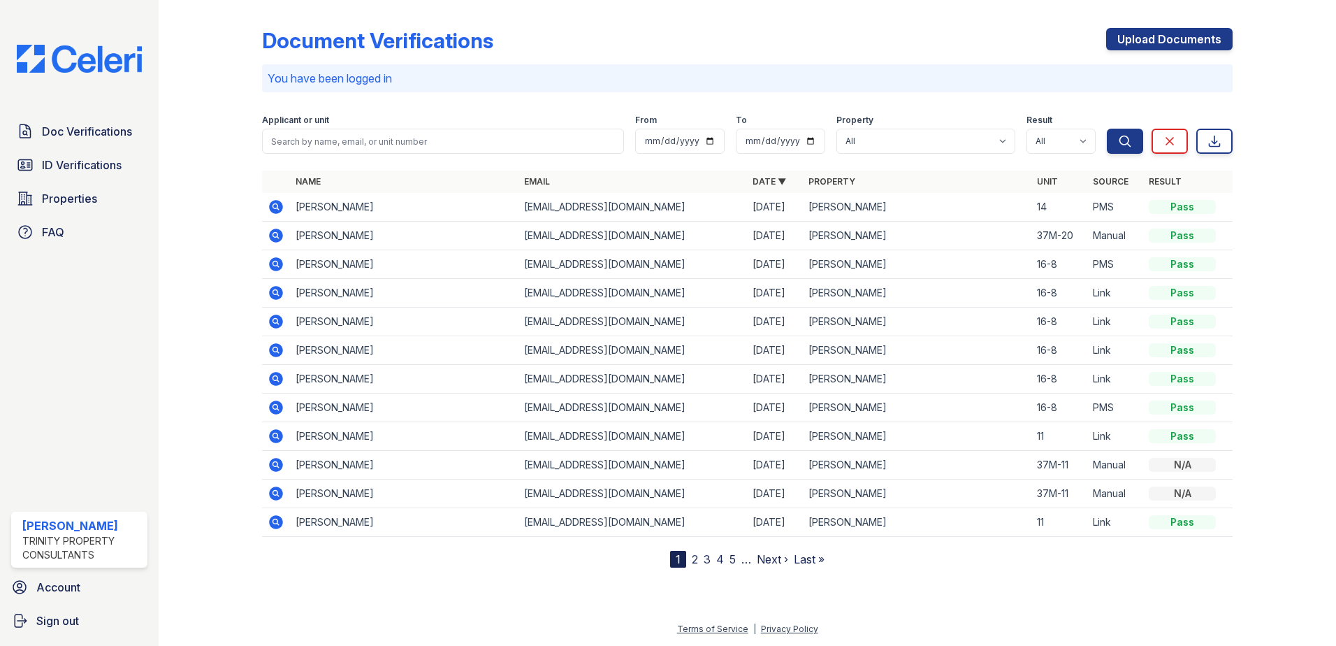 Image resolution: width=1336 pixels, height=646 pixels. Describe the element at coordinates (79, 59) in the screenshot. I see `img: CE_Logo_Blue-a8612792a0a2168367f1c8372b55b34899dd931a85d93a1a3d3e32e68fde9ad4.png` at that location.